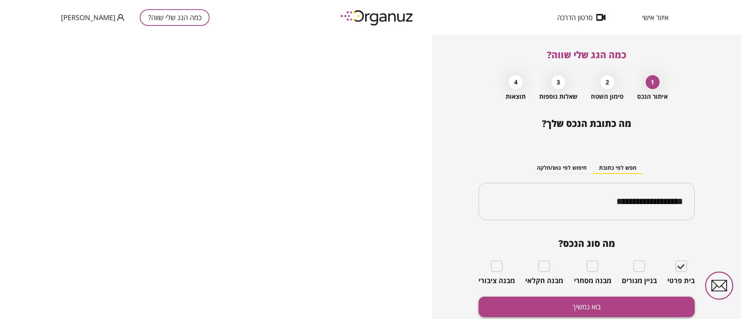  I want to click on span: בית פרטי, so click(681, 281).